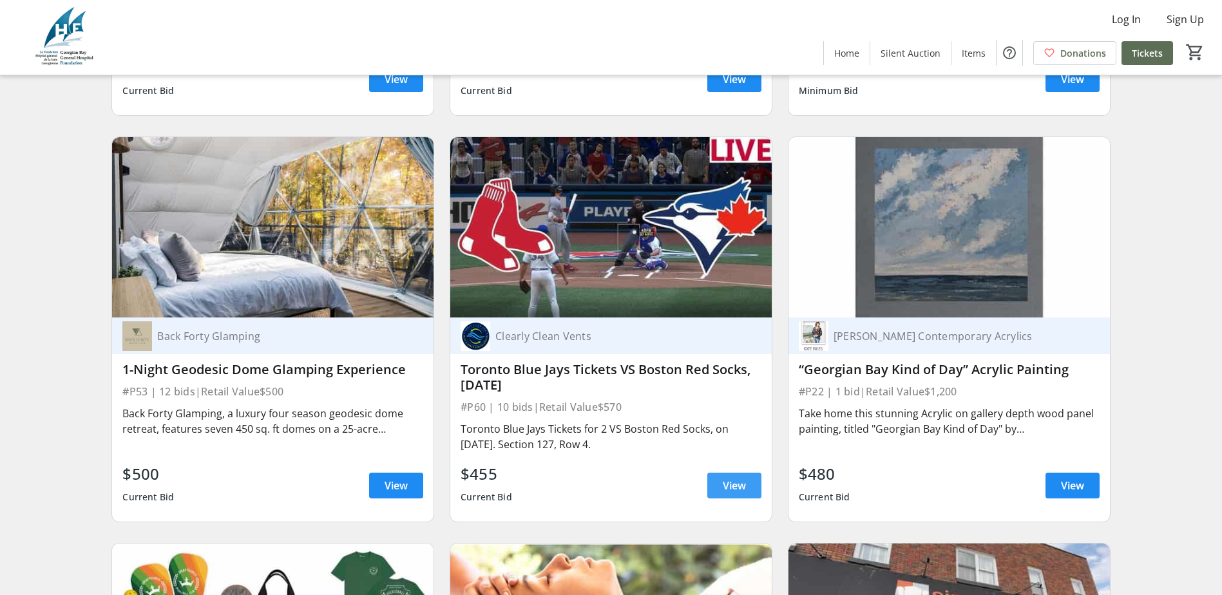 The height and width of the screenshot is (595, 1222). What do you see at coordinates (949, 392) in the screenshot?
I see `div: #P22 | 1 bid | Retail Value $1,200` at bounding box center [949, 392].